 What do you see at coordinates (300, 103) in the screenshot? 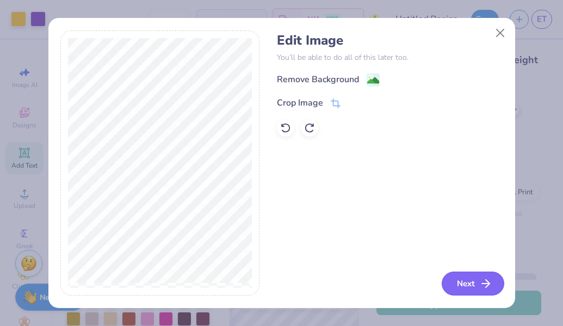
I see `div: Crop Image` at bounding box center [300, 103].